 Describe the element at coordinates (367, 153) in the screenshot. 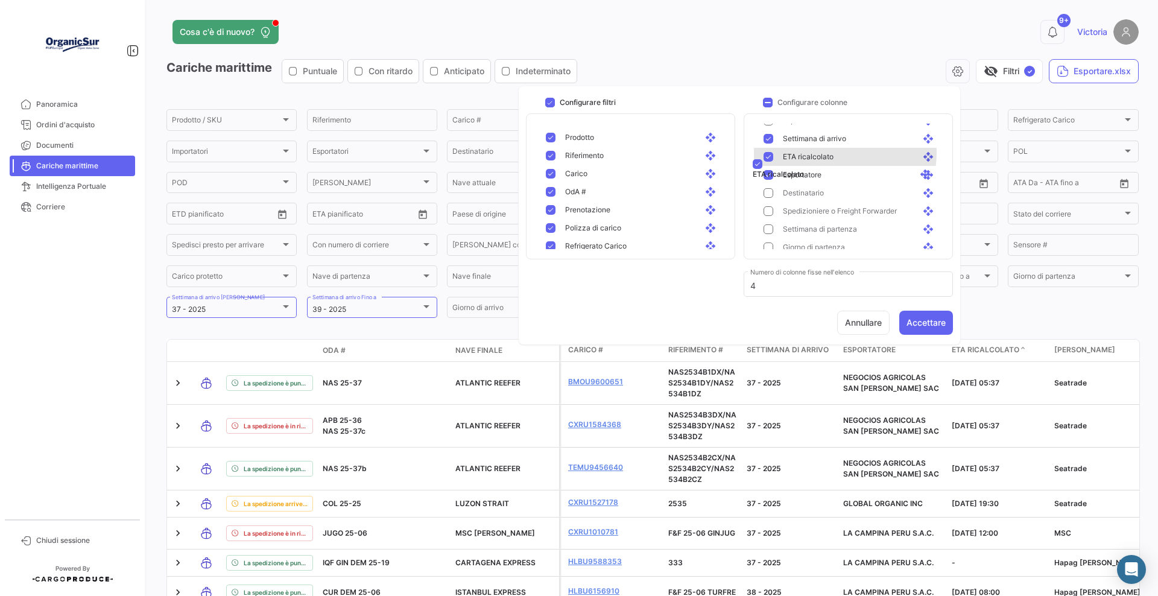

I see `span: Esportatori` at that location.